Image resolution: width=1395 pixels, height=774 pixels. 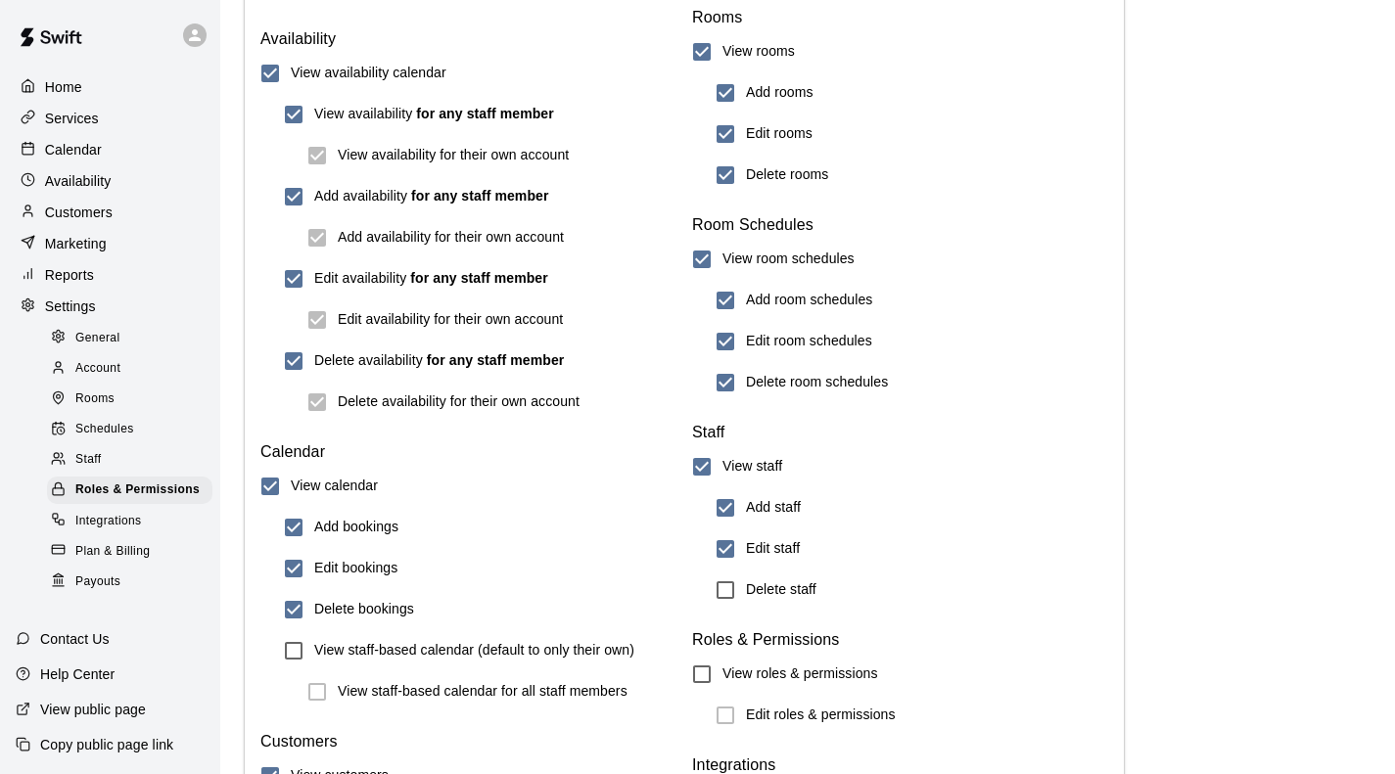 What do you see at coordinates (334, 486) in the screenshot?
I see `h6: View calendar` at bounding box center [334, 486].